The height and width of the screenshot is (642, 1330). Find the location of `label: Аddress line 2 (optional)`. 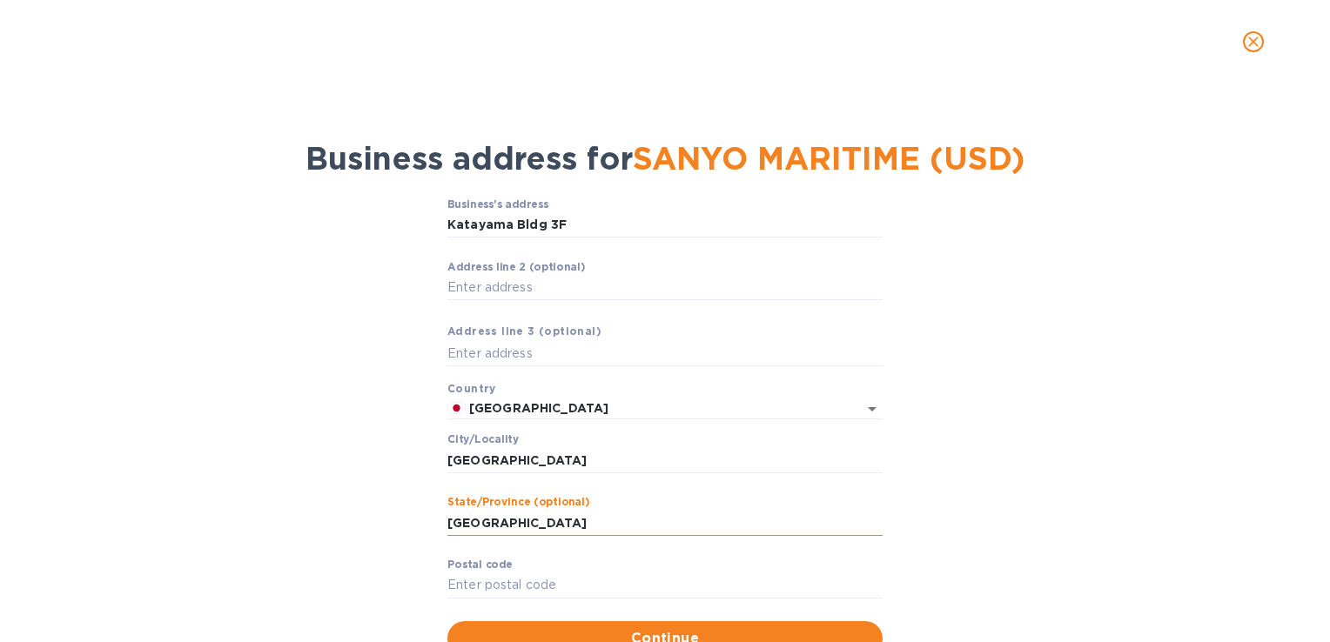

label: Аddress line 2 (optional) is located at coordinates (516, 267).